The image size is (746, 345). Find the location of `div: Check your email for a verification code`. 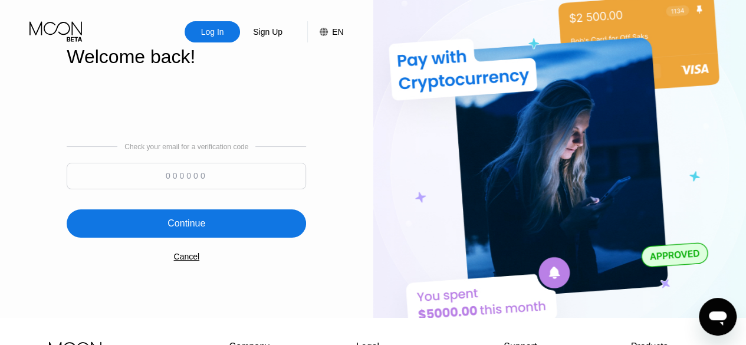

div: Check your email for a verification code is located at coordinates (186, 147).